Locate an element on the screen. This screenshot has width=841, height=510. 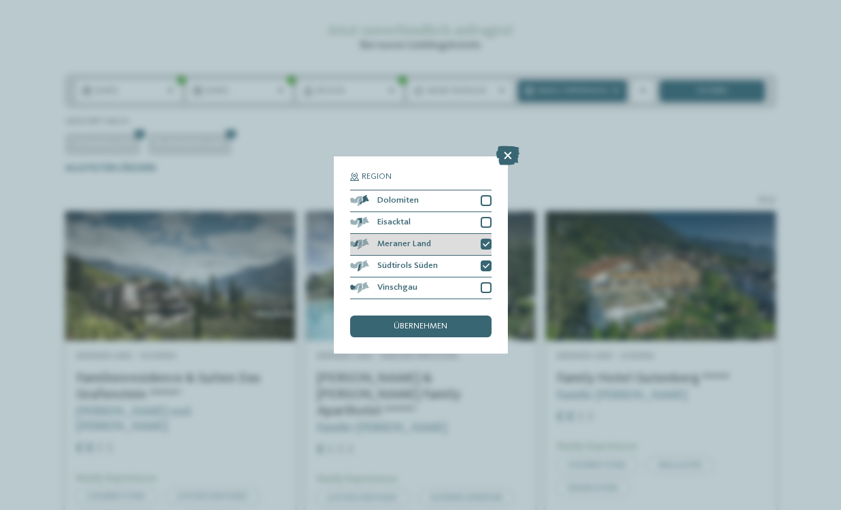
span: Eisacktal is located at coordinates (394, 222).